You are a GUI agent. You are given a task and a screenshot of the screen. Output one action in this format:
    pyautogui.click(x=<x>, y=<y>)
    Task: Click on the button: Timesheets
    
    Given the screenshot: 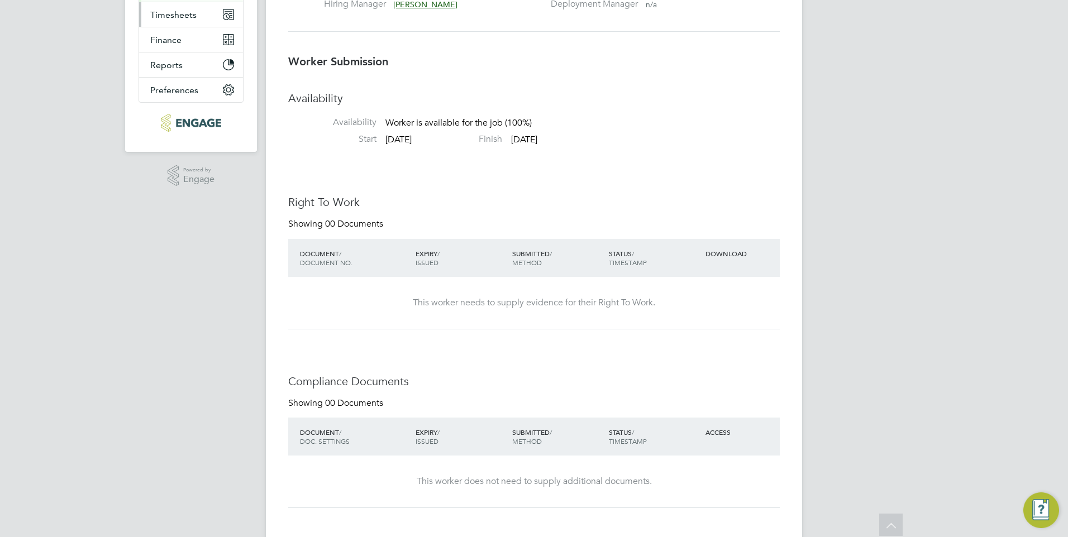 What is the action you would take?
    pyautogui.click(x=191, y=15)
    